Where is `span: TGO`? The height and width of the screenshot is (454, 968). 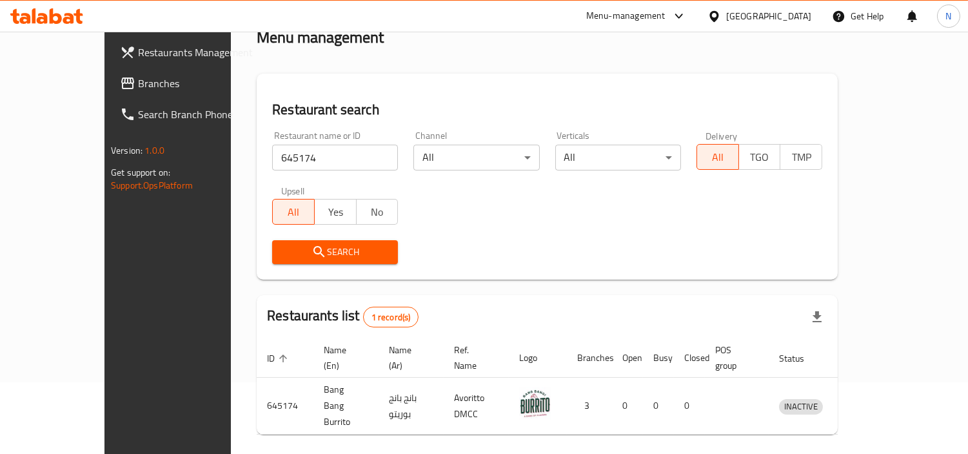 span: TGO is located at coordinates (760, 157).